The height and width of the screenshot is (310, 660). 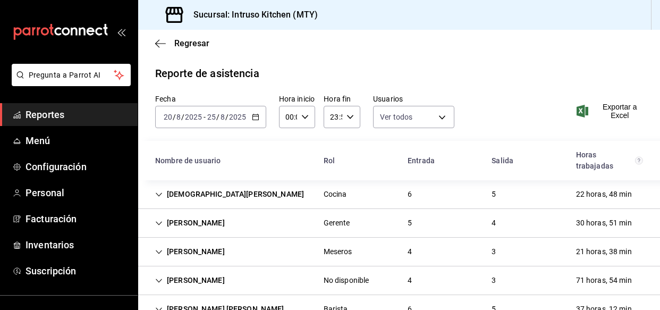 I want to click on button: Regresar, so click(x=182, y=43).